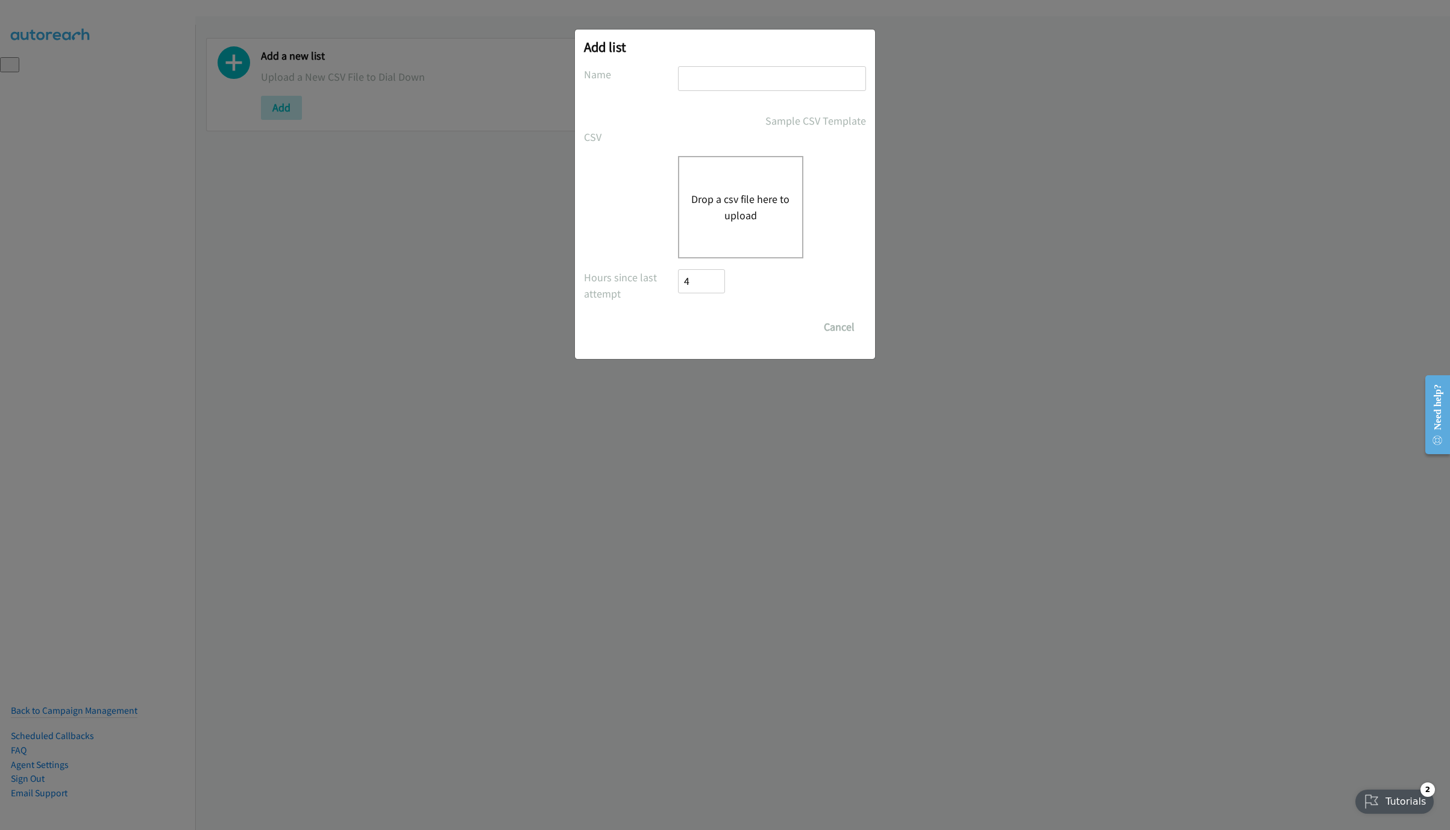 The width and height of the screenshot is (1450, 830). Describe the element at coordinates (725, 47) in the screenshot. I see `h2: Add list` at that location.